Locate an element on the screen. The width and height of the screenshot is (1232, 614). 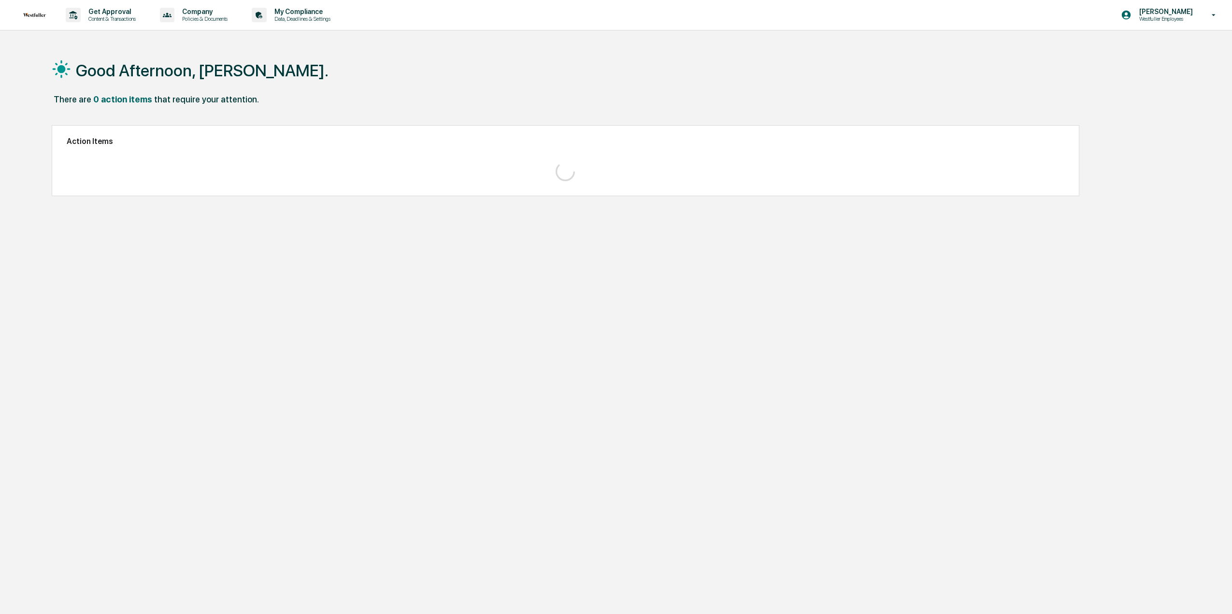
img: logo is located at coordinates (35, 15).